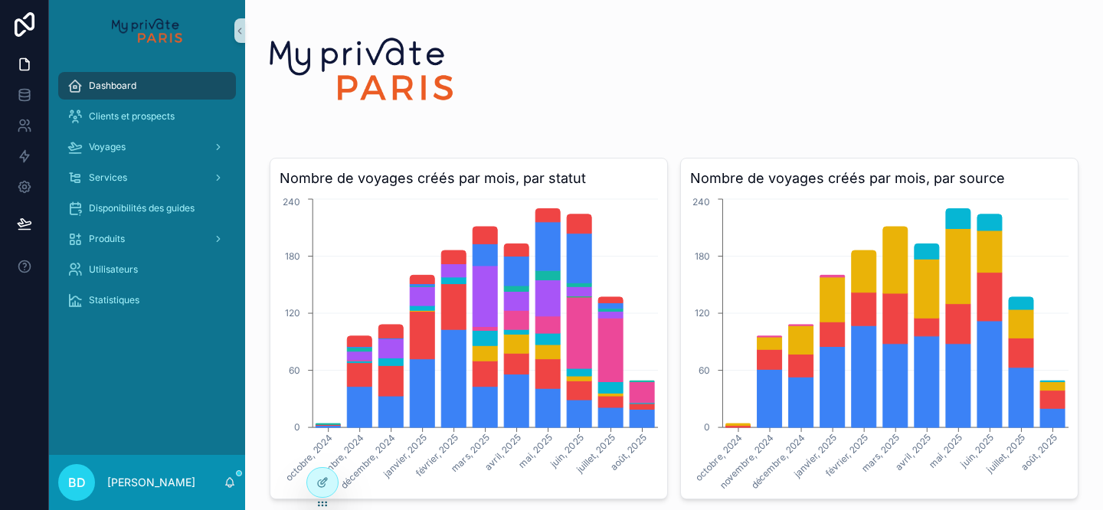 This screenshot has height=510, width=1103. Describe the element at coordinates (147, 198) in the screenshot. I see `div: scrollable content` at that location.